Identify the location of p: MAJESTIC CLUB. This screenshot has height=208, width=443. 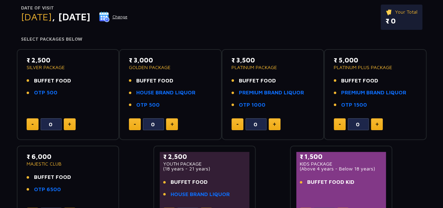
(68, 163).